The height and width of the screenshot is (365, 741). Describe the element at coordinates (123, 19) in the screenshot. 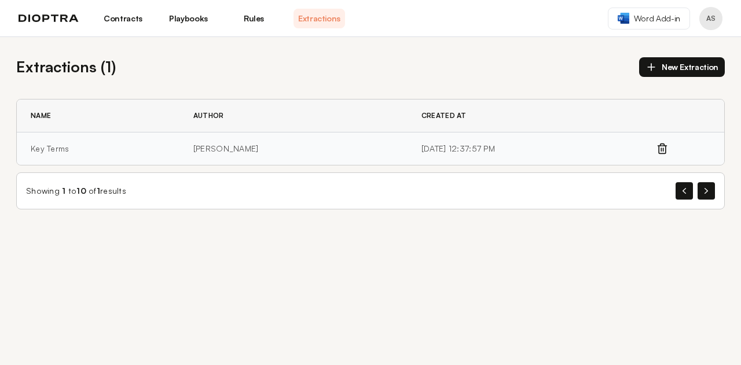

I see `a: Contracts` at that location.